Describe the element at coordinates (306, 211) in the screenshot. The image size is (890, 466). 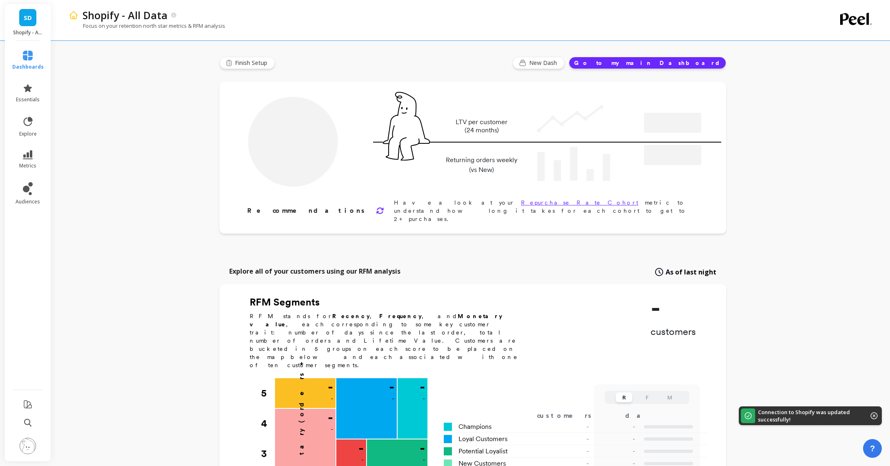
I see `p: Recommendations` at that location.